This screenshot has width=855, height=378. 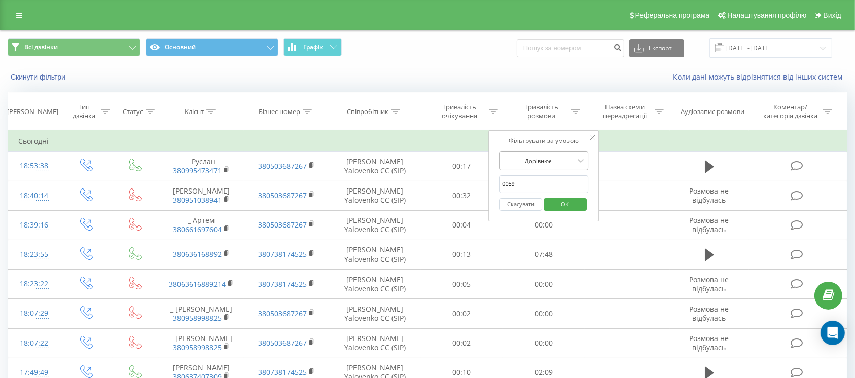 What do you see at coordinates (212, 47) in the screenshot?
I see `button: Основний` at bounding box center [212, 47].